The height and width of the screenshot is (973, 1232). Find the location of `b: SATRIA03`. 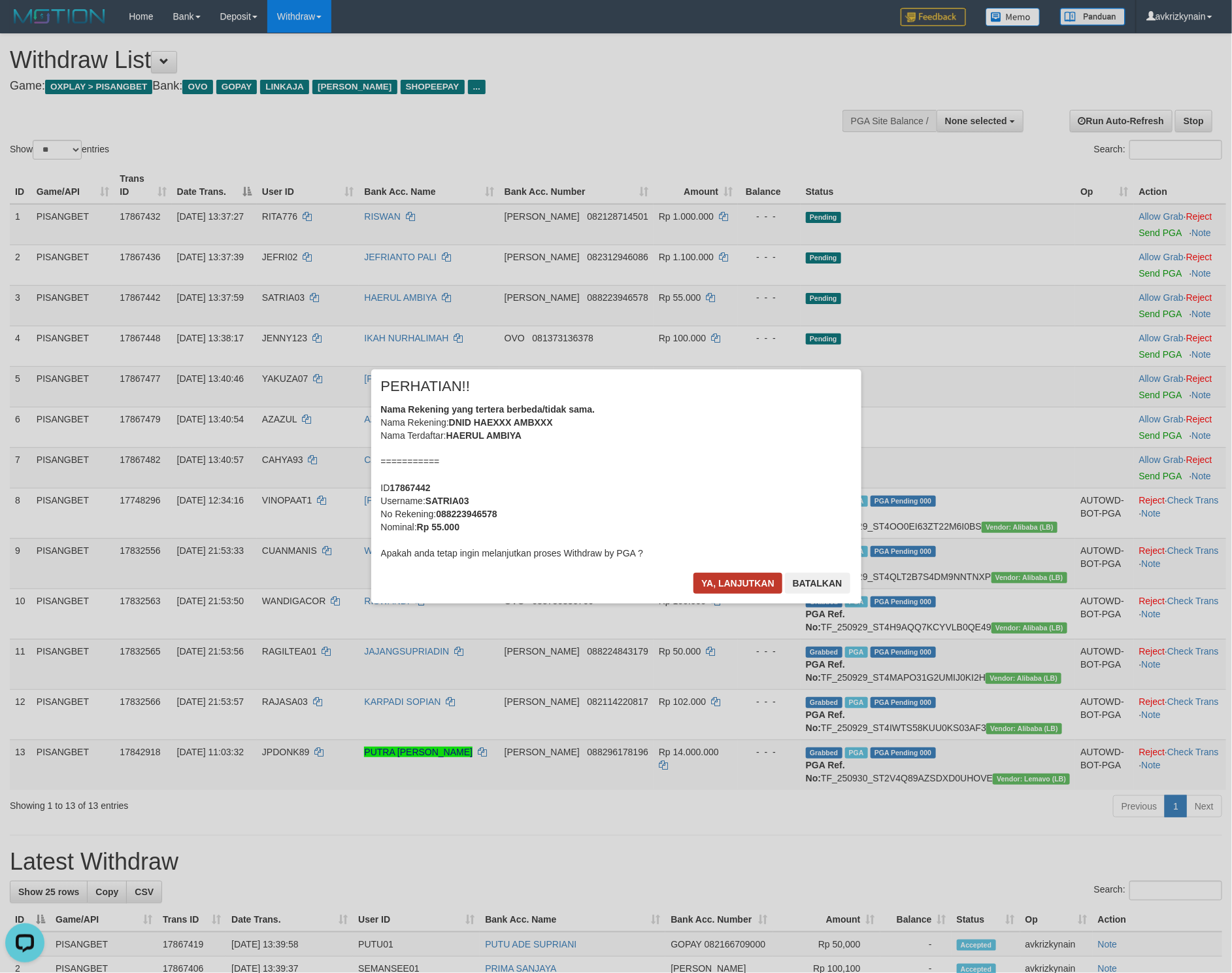

b: SATRIA03 is located at coordinates (447, 501).